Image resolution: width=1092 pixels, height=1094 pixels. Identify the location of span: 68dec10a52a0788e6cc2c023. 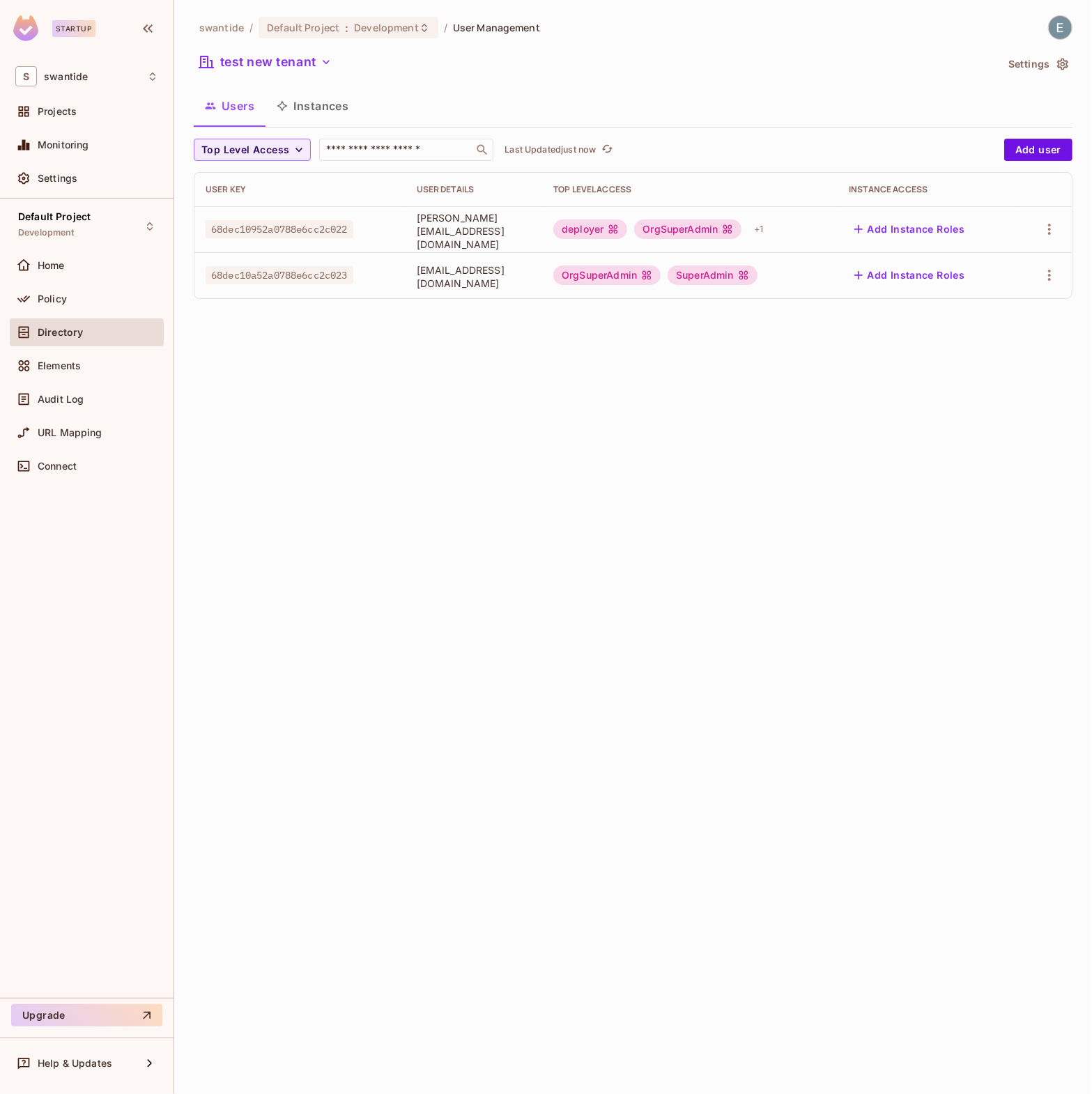
(280, 275).